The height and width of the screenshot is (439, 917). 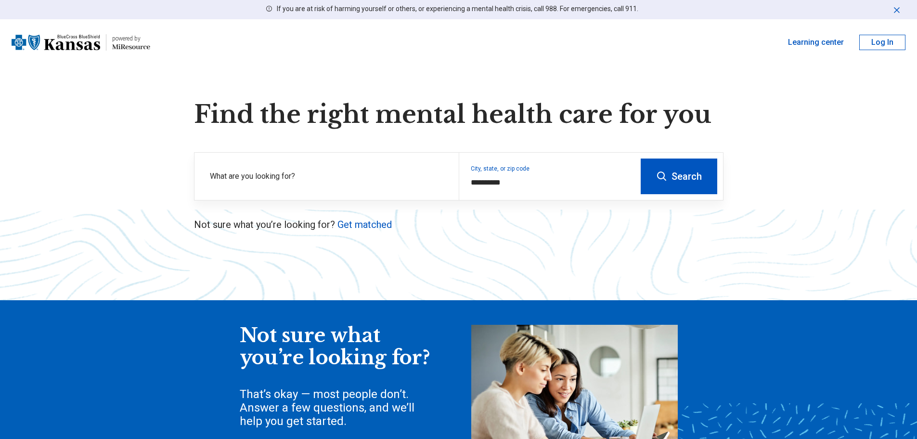 I want to click on p: If you are at risk of harming yourself or others, or experiencing a mental health crisis, call 98..., so click(x=457, y=9).